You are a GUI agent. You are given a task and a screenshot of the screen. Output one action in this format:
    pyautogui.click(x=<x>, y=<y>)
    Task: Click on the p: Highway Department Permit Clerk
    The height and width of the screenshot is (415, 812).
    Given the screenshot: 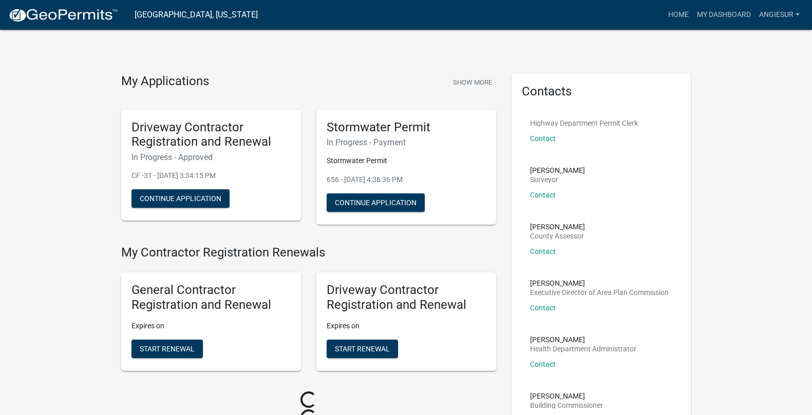 What is the action you would take?
    pyautogui.click(x=584, y=123)
    